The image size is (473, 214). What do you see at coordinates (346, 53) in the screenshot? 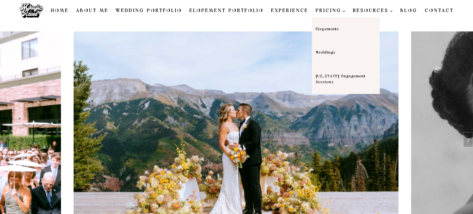
I see `a: Weddings` at bounding box center [346, 53].